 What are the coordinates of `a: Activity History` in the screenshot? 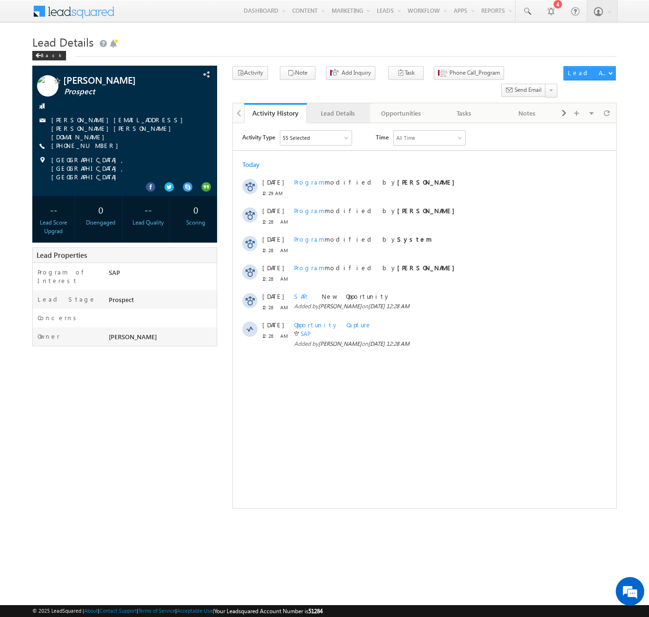 It's located at (276, 113).